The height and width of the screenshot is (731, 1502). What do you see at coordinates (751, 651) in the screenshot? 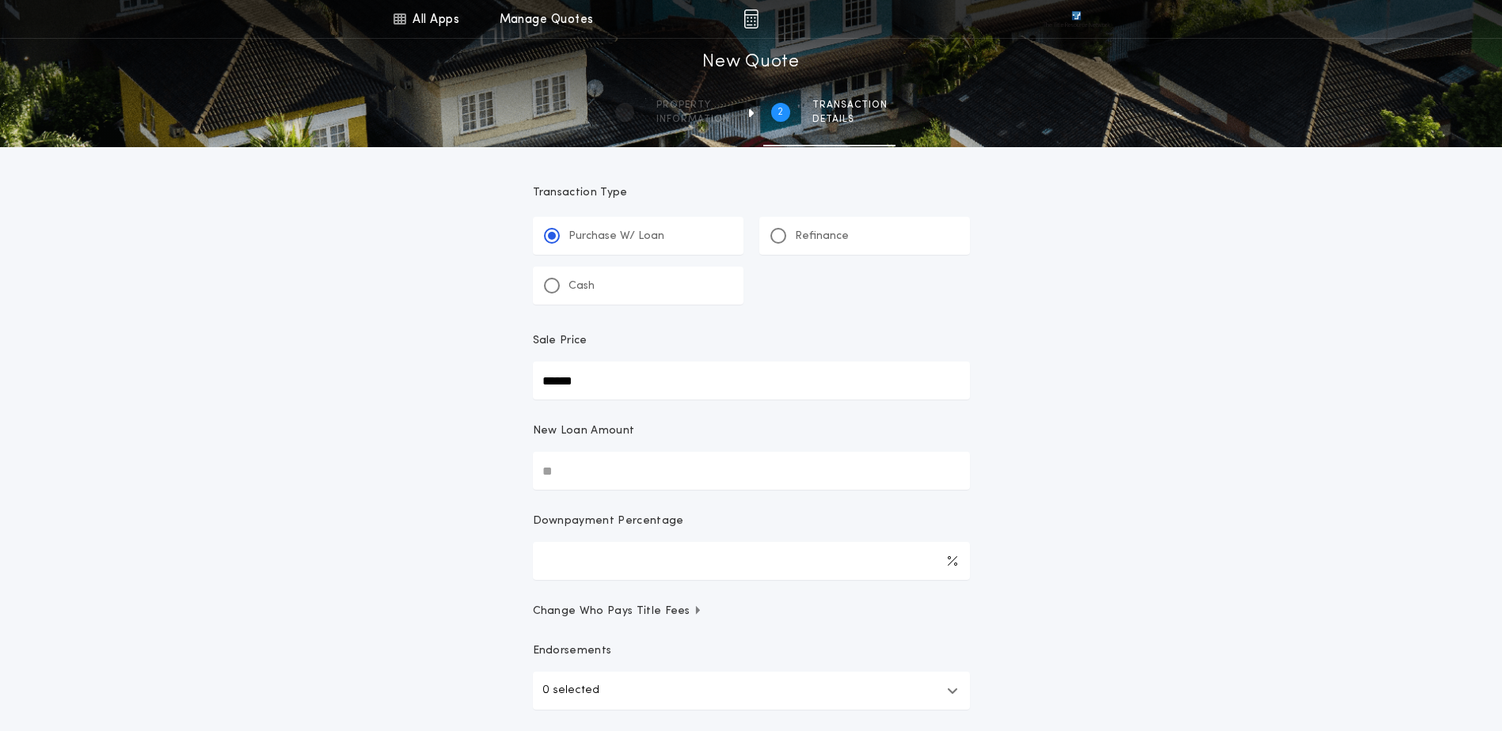
I see `p: Endorsements` at bounding box center [751, 651].